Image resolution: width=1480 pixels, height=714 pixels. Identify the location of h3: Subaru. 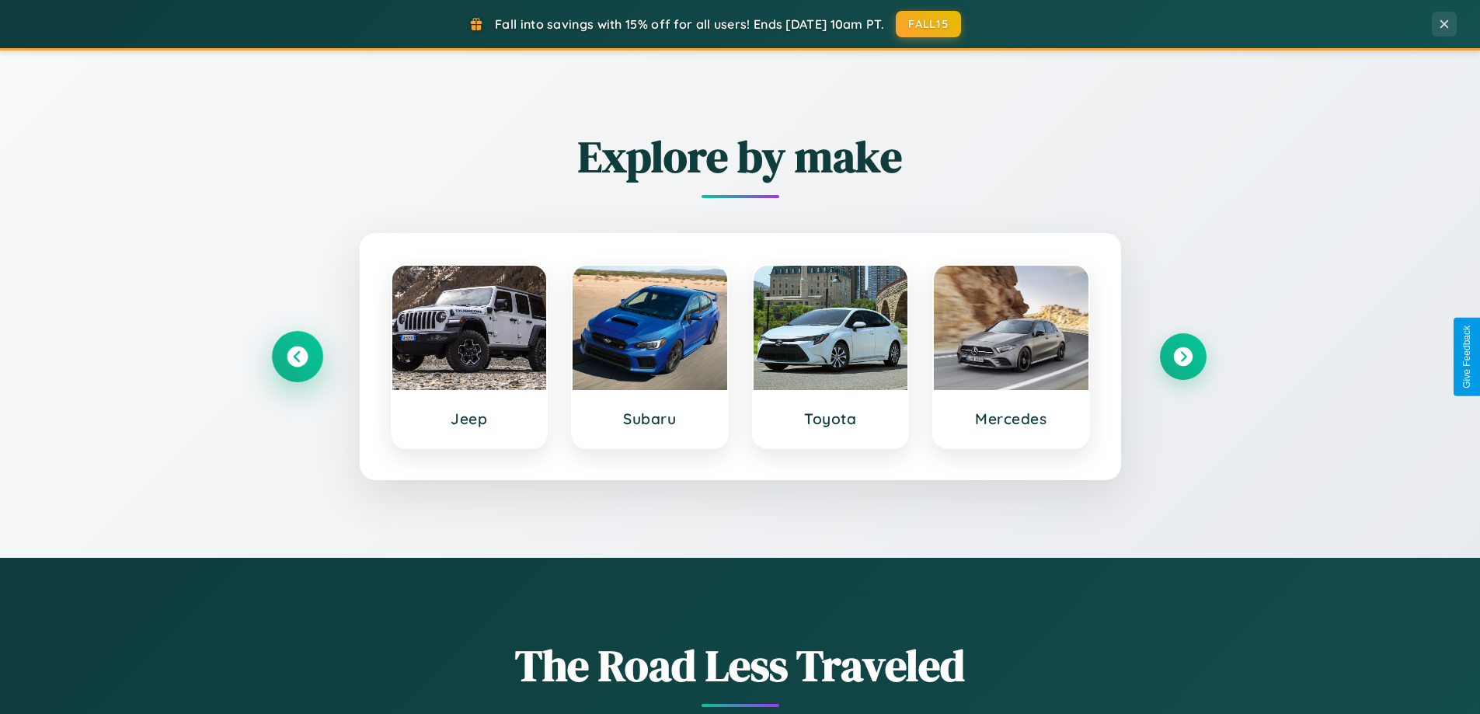
(649, 419).